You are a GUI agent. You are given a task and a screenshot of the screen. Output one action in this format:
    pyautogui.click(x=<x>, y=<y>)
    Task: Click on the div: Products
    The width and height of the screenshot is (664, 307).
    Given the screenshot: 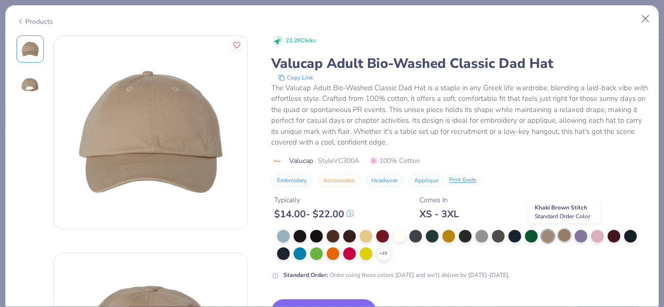 What is the action you would take?
    pyautogui.click(x=34, y=21)
    